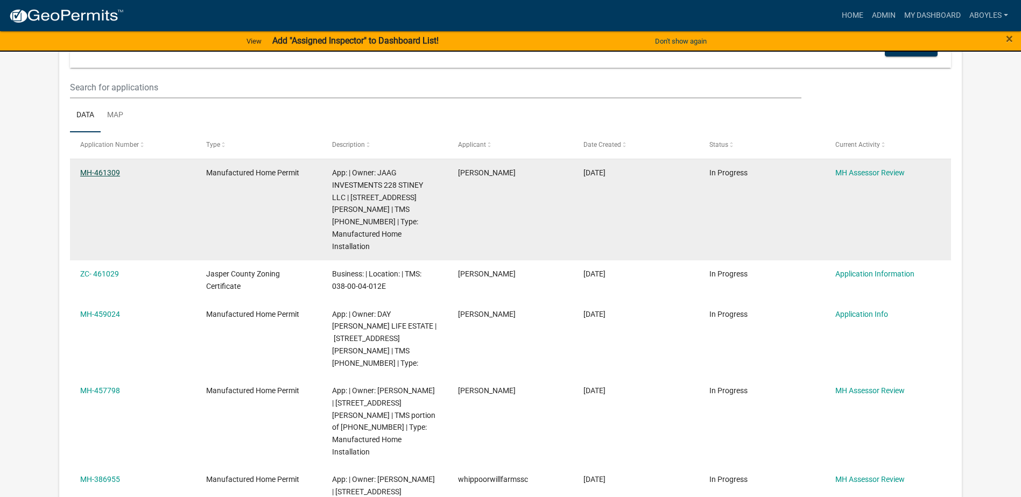 This screenshot has height=497, width=1021. What do you see at coordinates (487, 391) in the screenshot?
I see `span: Dustin Tuten` at bounding box center [487, 391].